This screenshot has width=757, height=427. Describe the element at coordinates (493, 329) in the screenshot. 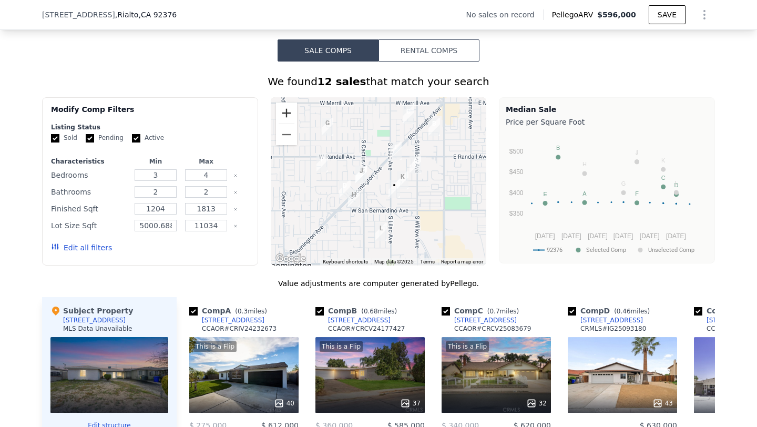

I see `div: CCAOR # CRCV25083679` at that location.